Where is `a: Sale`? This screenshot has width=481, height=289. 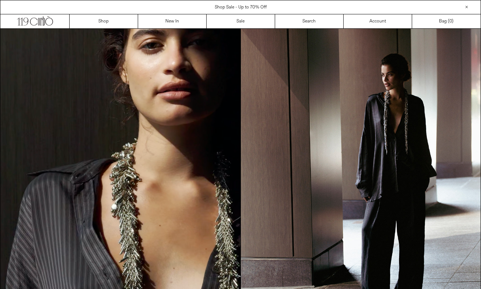 a: Sale is located at coordinates (241, 21).